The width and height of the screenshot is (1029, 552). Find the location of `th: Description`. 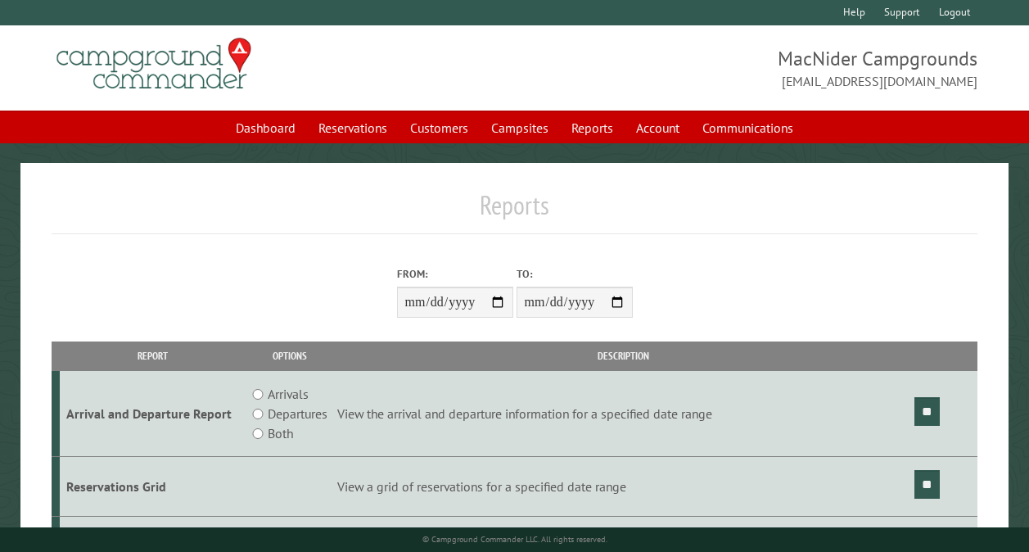

th: Description is located at coordinates (623, 355).